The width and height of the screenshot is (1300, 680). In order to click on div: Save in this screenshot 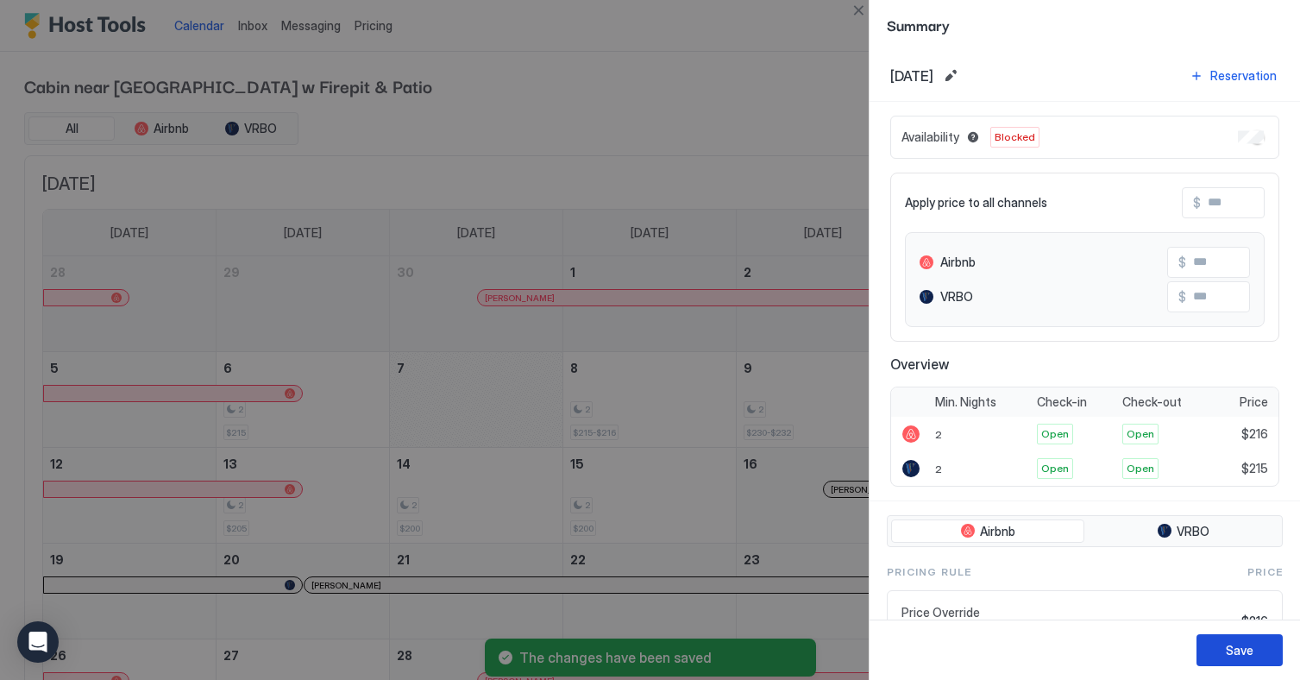, I will do `click(1240, 650)`.